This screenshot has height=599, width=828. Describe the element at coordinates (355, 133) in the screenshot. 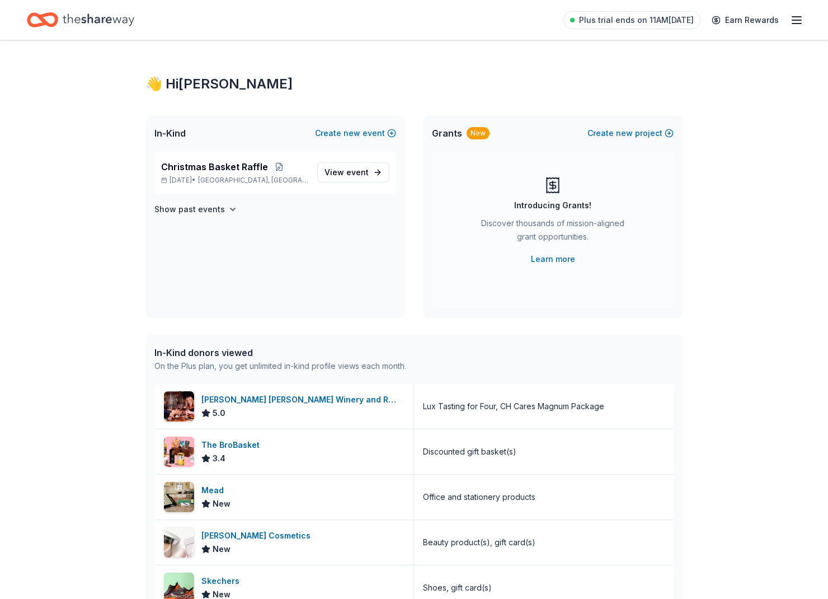

I see `button: Createnewevent` at that location.